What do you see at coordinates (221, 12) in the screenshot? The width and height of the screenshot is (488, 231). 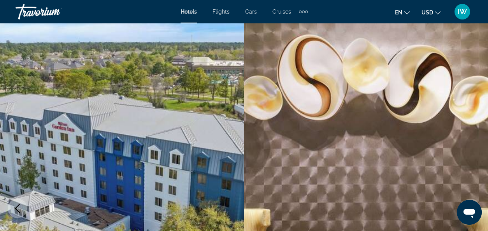 I see `a: Flights` at bounding box center [221, 12].